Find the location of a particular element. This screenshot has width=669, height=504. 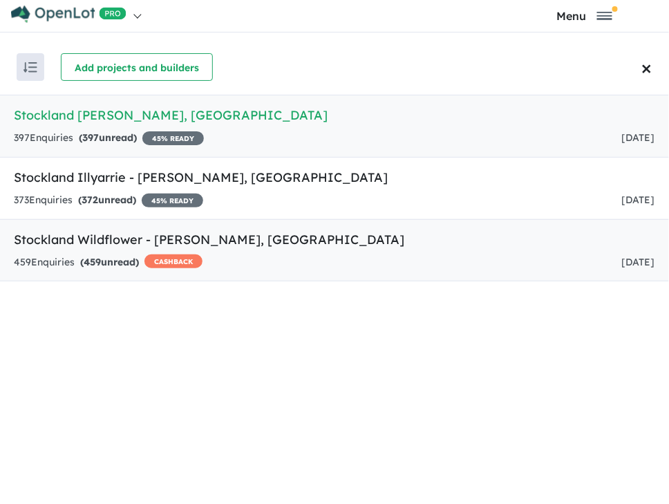

button: Add projects and builders is located at coordinates (137, 67).